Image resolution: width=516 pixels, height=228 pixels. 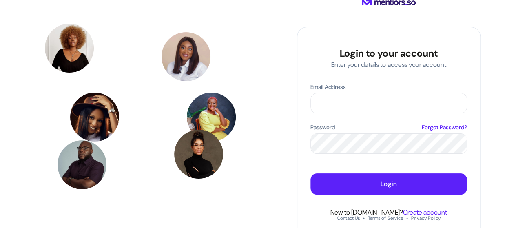 What do you see at coordinates (186, 57) in the screenshot?
I see `img: Grace` at bounding box center [186, 57].